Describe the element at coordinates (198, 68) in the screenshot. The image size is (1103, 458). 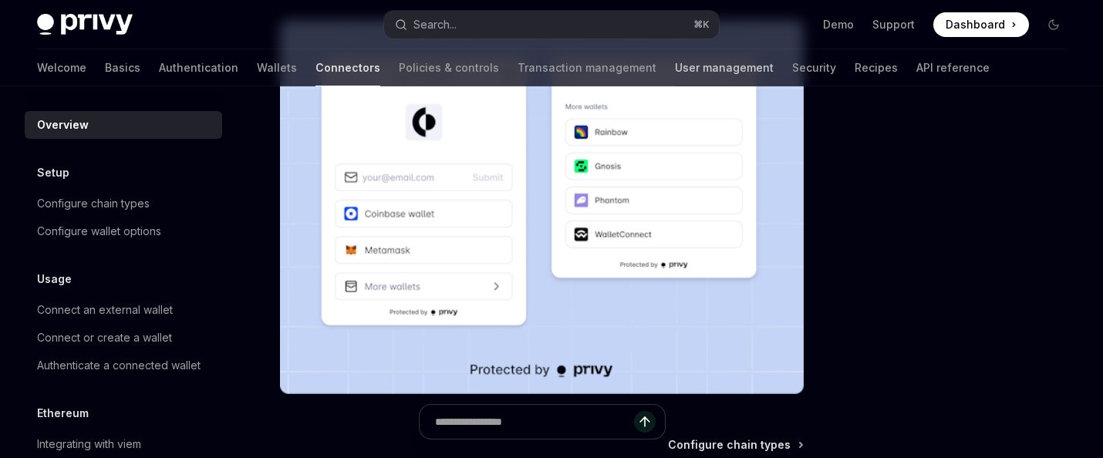
I see `a: Authentication` at that location.